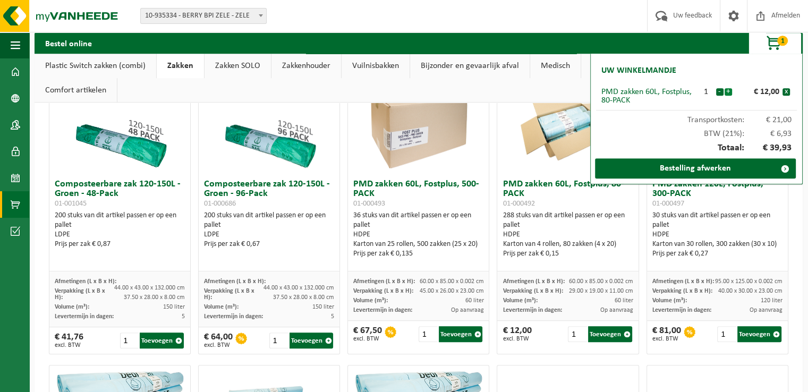  Describe the element at coordinates (568, 121) in the screenshot. I see `img: 01-000492` at that location.